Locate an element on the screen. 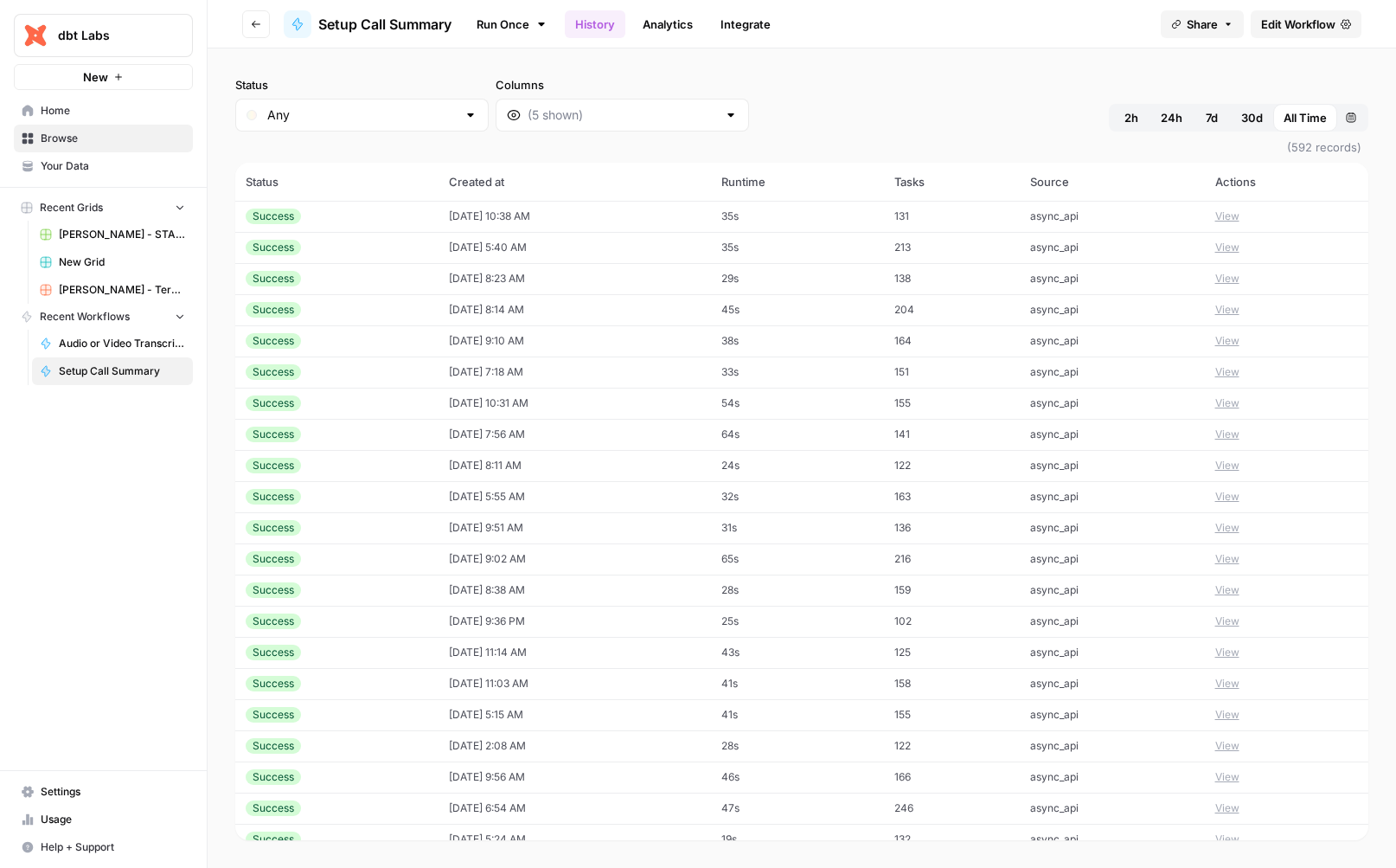  td: 213 is located at coordinates (951, 247).